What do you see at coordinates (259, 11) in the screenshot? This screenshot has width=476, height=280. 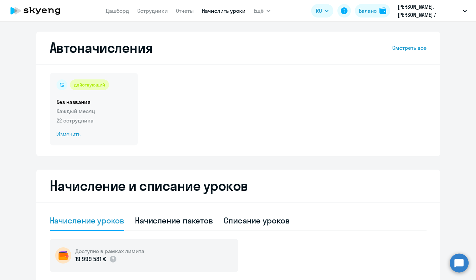 I see `span: Ещё` at bounding box center [259, 11].